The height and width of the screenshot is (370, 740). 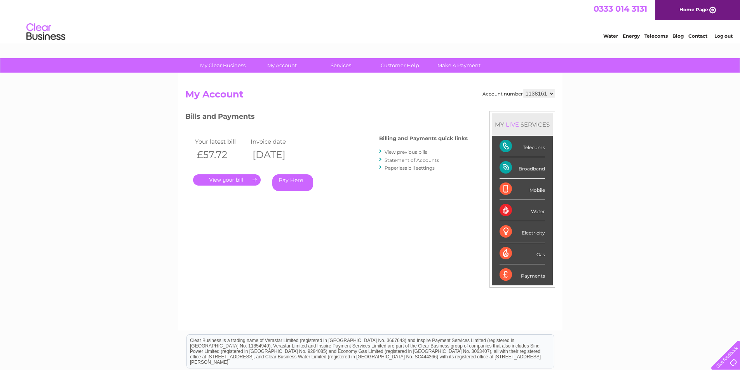 I want to click on div: Water, so click(x=522, y=211).